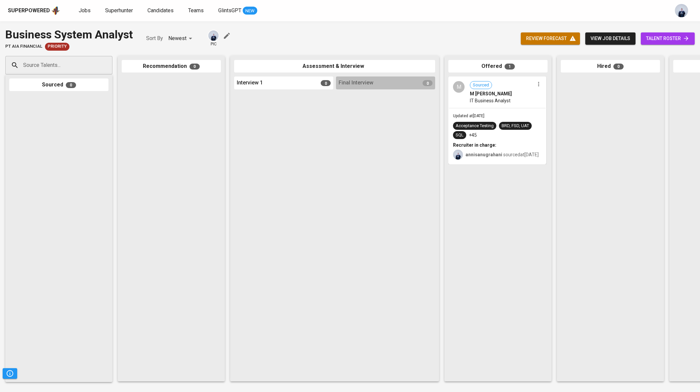 The width and height of the screenshot is (700, 392). Describe the element at coordinates (161, 11) in the screenshot. I see `a: Candidates` at that location.